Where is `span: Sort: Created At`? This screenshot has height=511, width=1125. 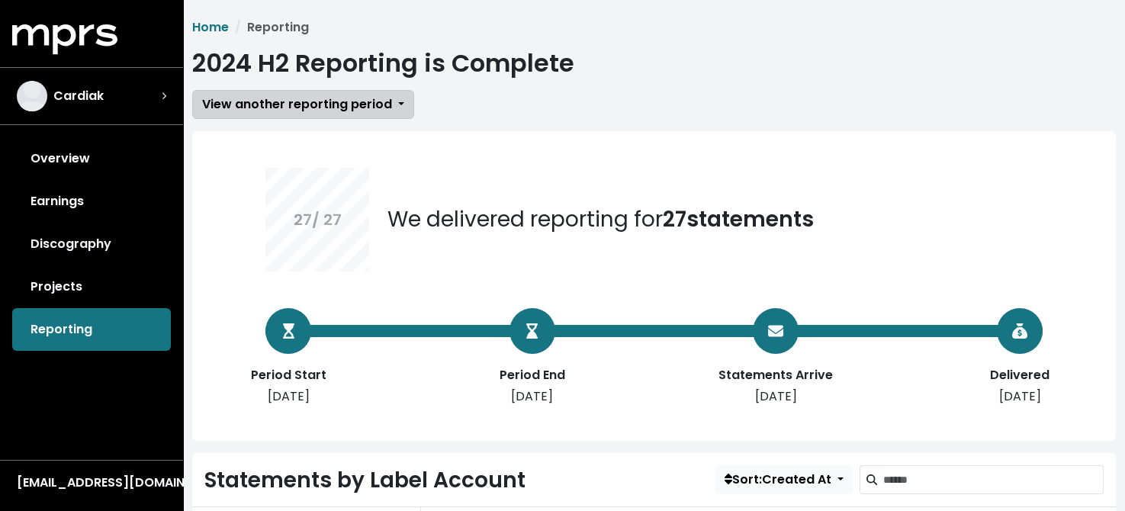
span: Sort: Created At is located at coordinates (778, 479).